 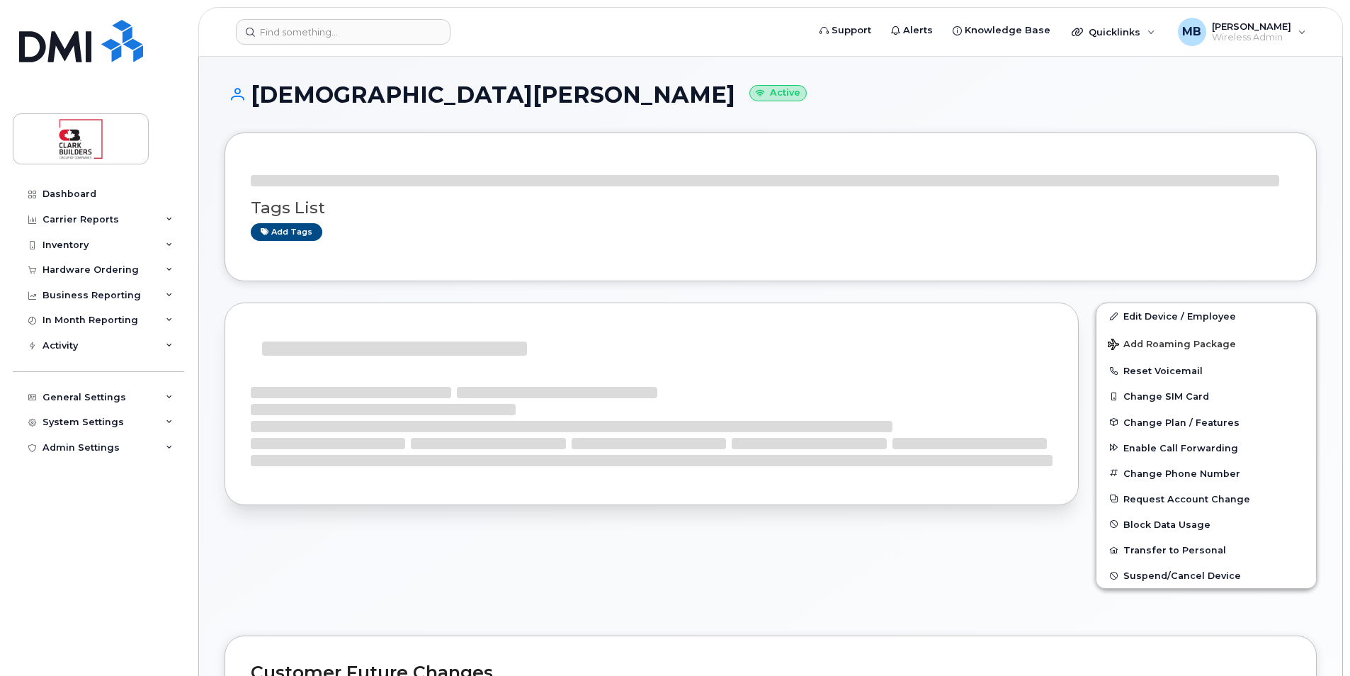 I want to click on button: Request Account Change, so click(x=1207, y=499).